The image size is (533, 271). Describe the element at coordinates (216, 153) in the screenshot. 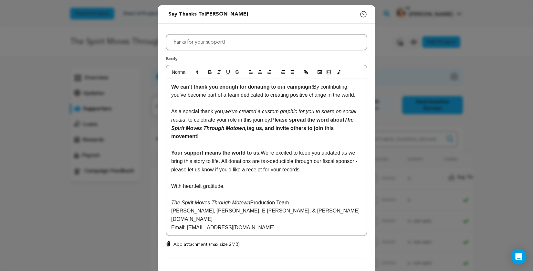

I see `strong: Your support means the world to us.` at that location.